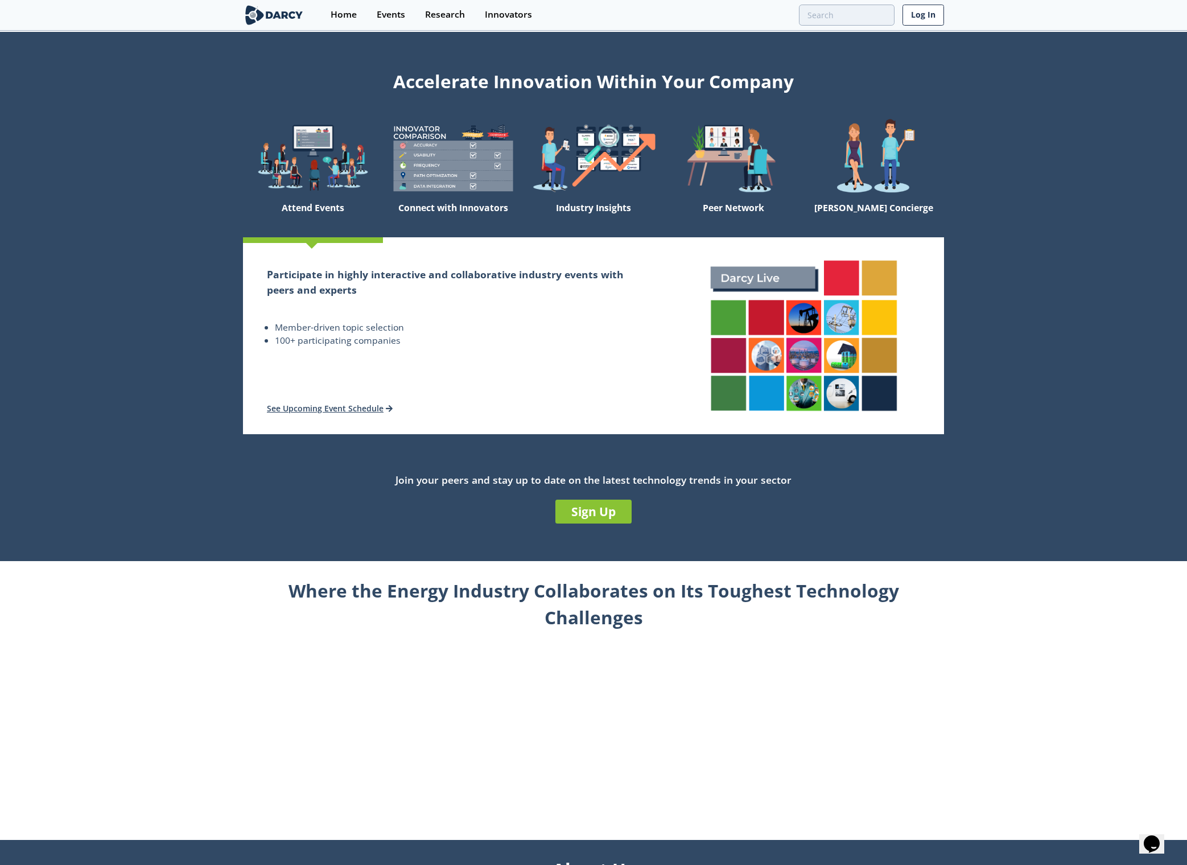  I want to click on img: logo-wide.svg, so click(274, 15).